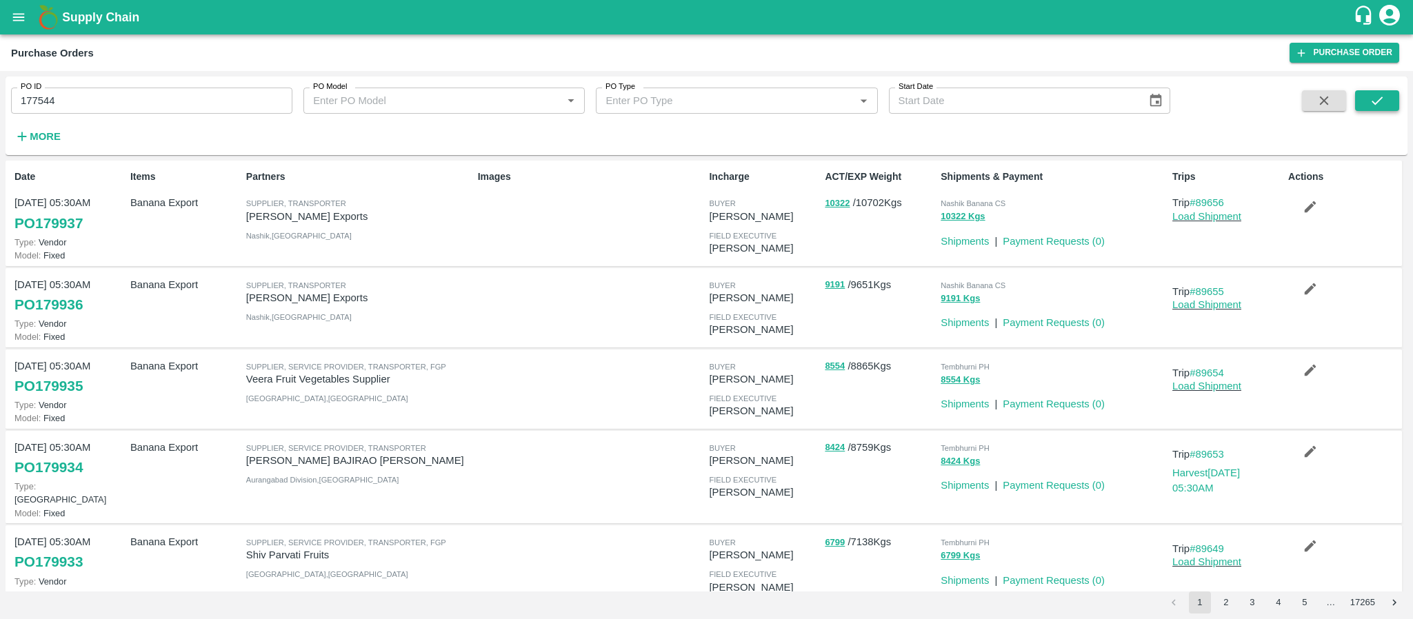 This screenshot has width=1413, height=619. Describe the element at coordinates (880, 203) in the screenshot. I see `p: / 10702 Kgs` at that location.